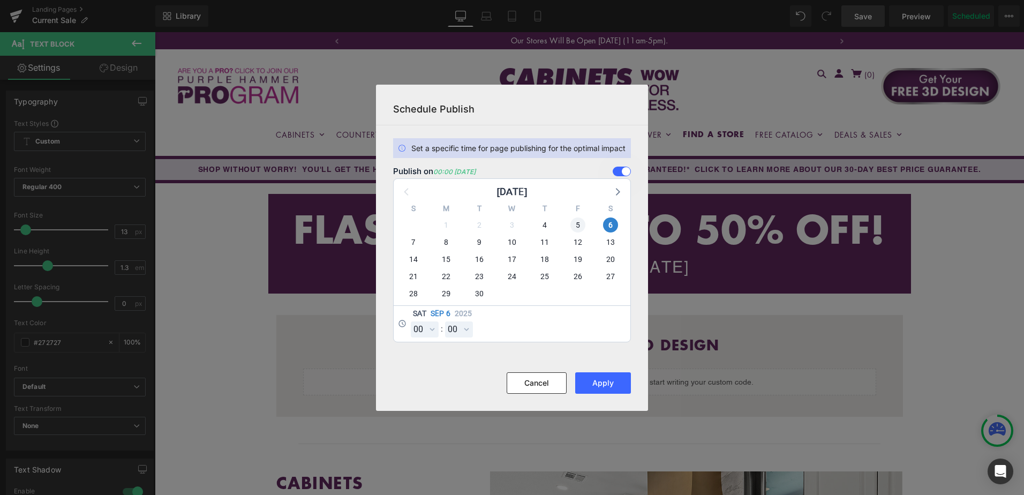 The image size is (1024, 495). What do you see at coordinates (519, 148) in the screenshot?
I see `h2: Set a specific time for page publishing for the optimal impact` at bounding box center [519, 148].